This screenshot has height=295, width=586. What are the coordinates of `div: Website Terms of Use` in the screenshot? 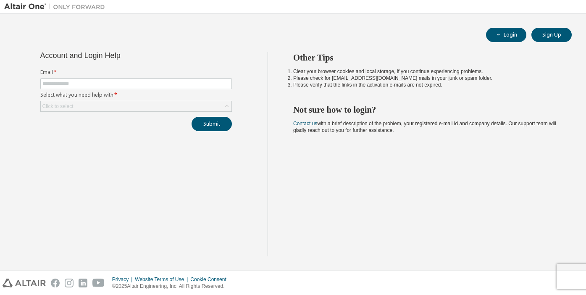 It's located at (162, 279).